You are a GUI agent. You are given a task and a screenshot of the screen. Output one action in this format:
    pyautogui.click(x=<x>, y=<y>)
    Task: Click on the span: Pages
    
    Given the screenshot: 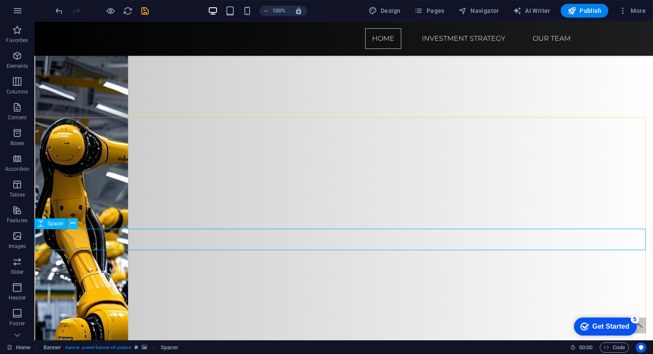 What is the action you would take?
    pyautogui.click(x=429, y=11)
    